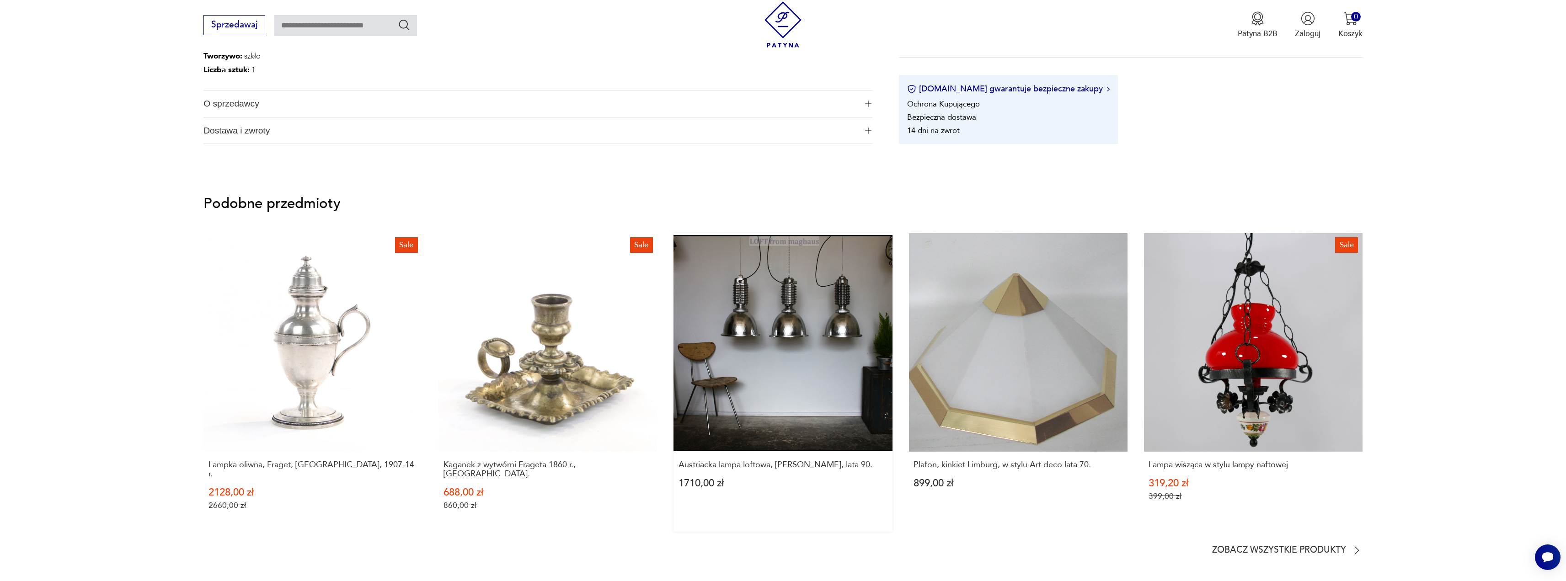  What do you see at coordinates (538, 104) in the screenshot?
I see `button: Ikona plusaO sprzedawcy` at bounding box center [538, 104].